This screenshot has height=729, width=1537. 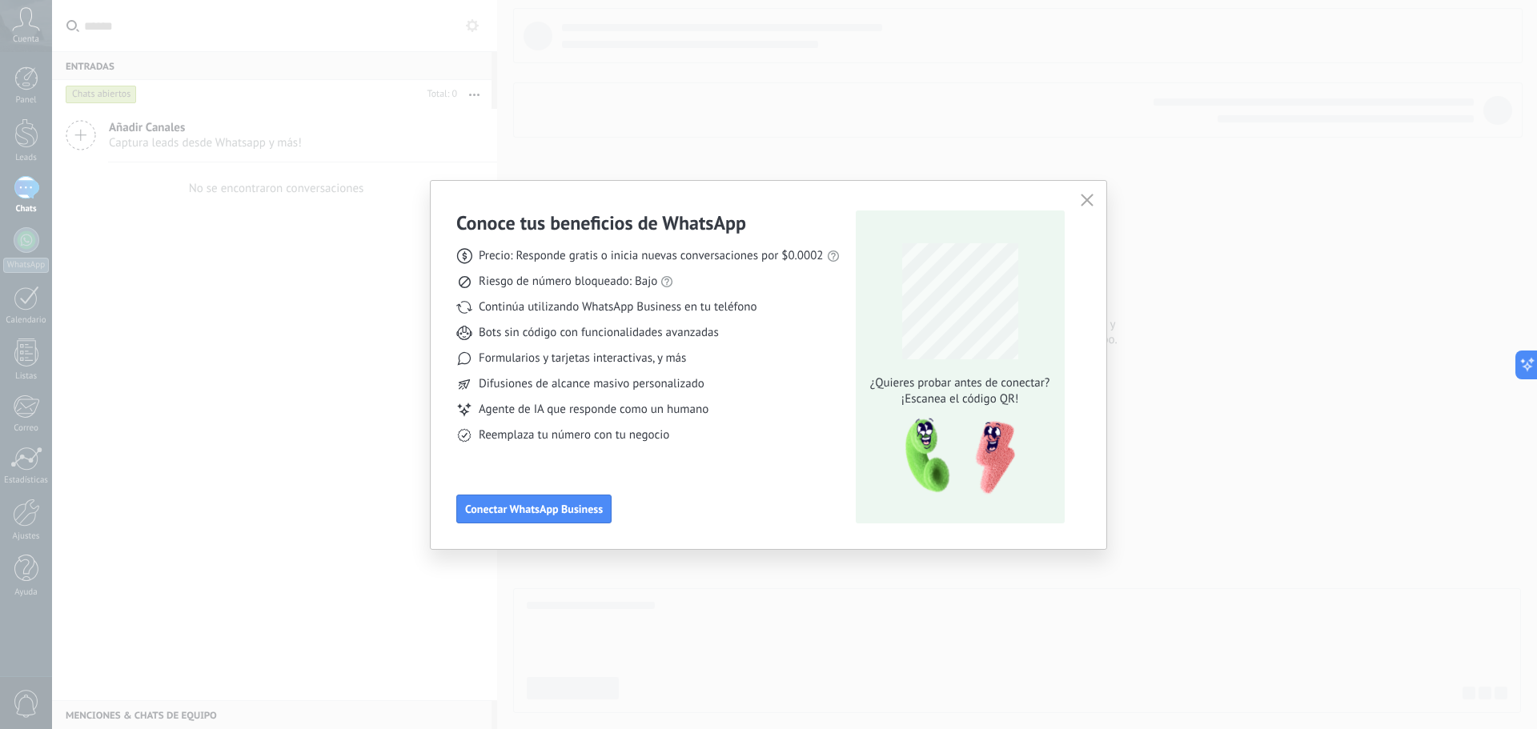 I want to click on span: Agente de IA que responde como un humano, so click(x=593, y=410).